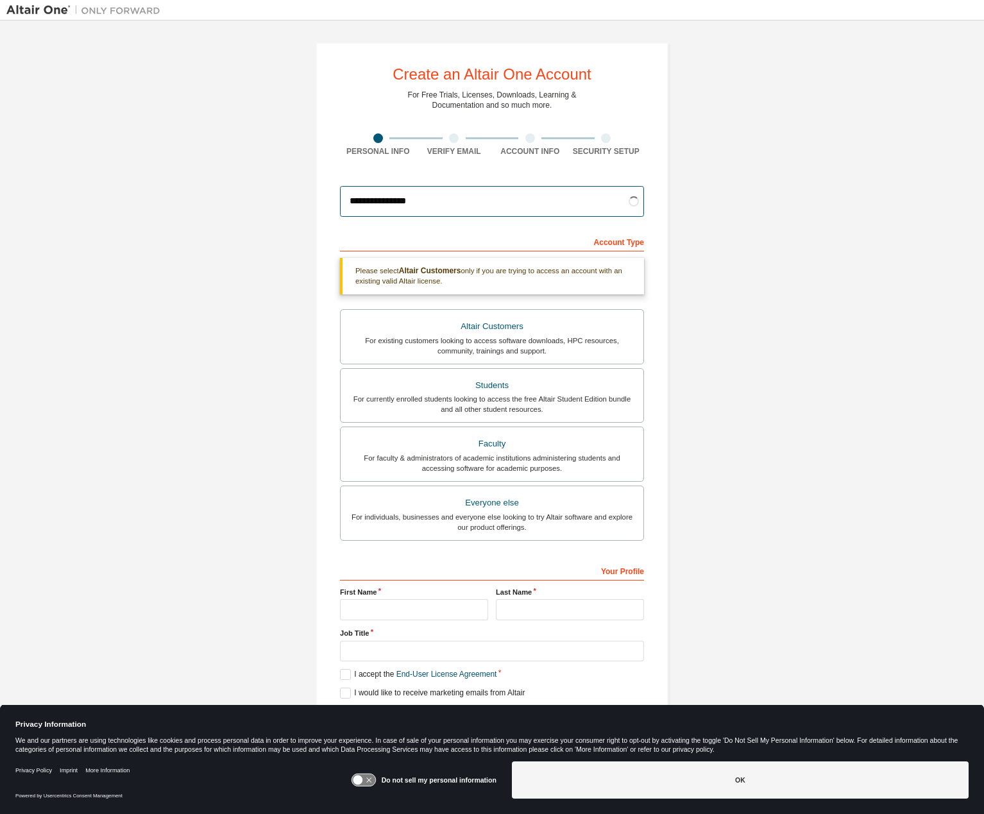 This screenshot has width=984, height=814. What do you see at coordinates (432, 693) in the screenshot?
I see `label: I would like to receive marketing emails from Altair` at bounding box center [432, 693].